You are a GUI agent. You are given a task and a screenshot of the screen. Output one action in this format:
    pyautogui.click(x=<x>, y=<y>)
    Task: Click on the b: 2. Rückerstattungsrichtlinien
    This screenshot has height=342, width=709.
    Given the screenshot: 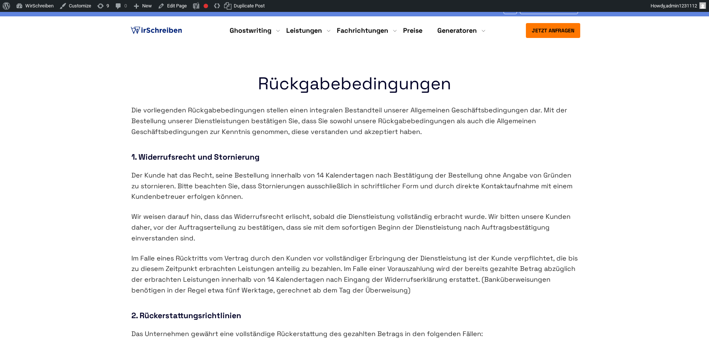 What is the action you would take?
    pyautogui.click(x=186, y=315)
    